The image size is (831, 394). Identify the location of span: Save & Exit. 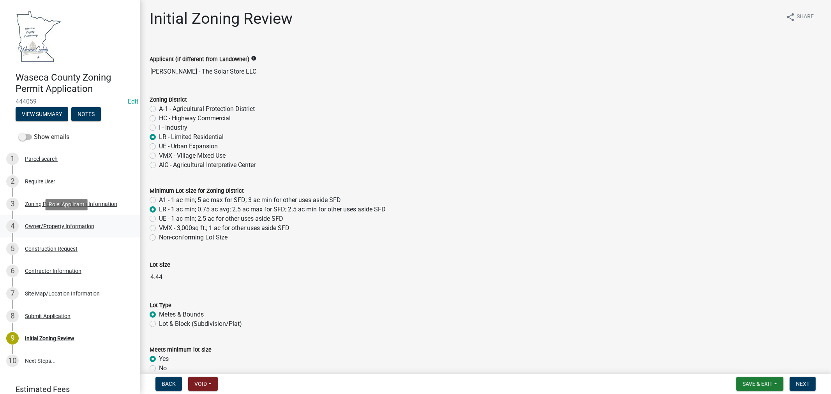
(757, 384).